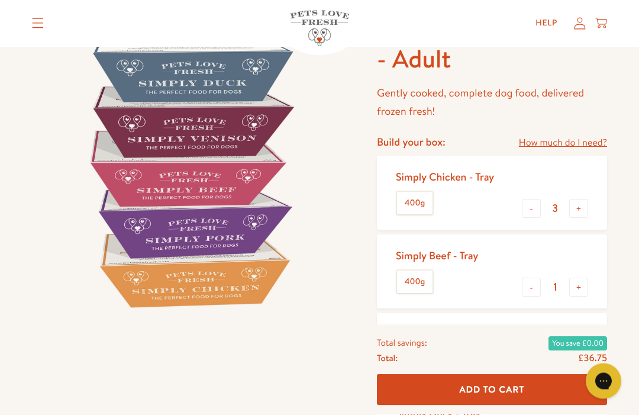  What do you see at coordinates (492, 389) in the screenshot?
I see `span: Add To Cart` at bounding box center [492, 389].